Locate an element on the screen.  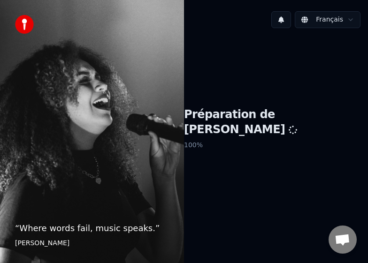
p: 100 % is located at coordinates (276, 145).